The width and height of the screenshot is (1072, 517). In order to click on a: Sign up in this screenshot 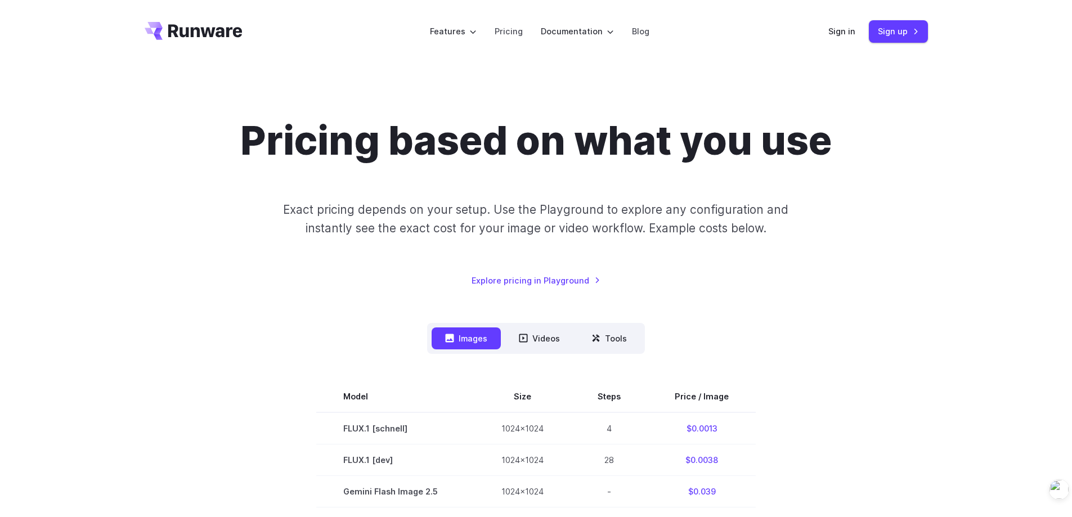, I will do `click(898, 31)`.